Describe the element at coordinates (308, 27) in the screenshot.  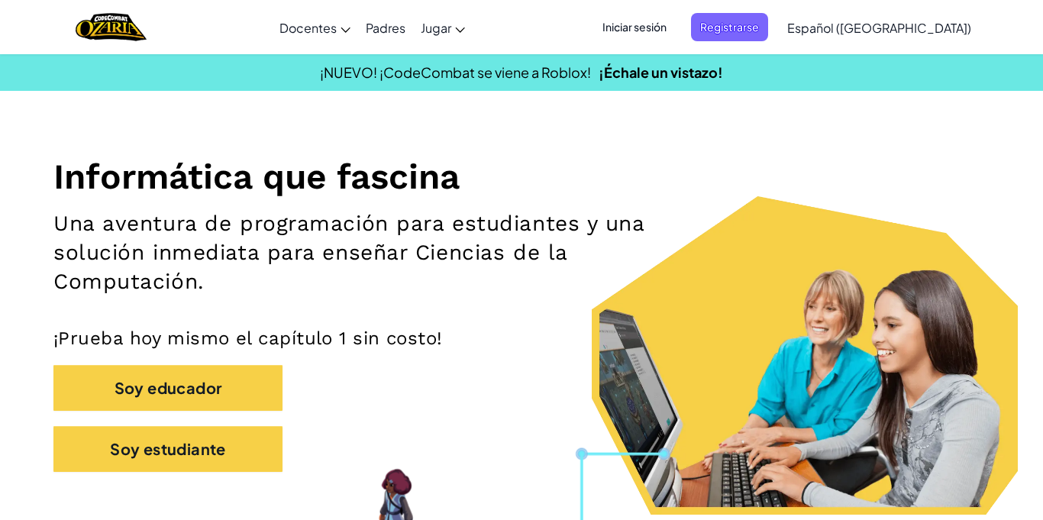
I see `span: Docentes` at that location.